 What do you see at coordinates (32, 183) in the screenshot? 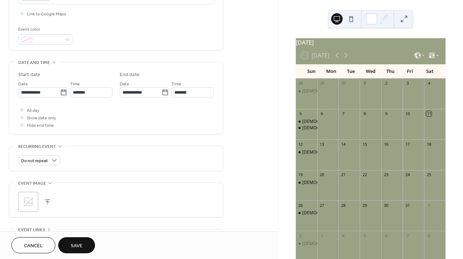
I see `span: Event image` at bounding box center [32, 183].